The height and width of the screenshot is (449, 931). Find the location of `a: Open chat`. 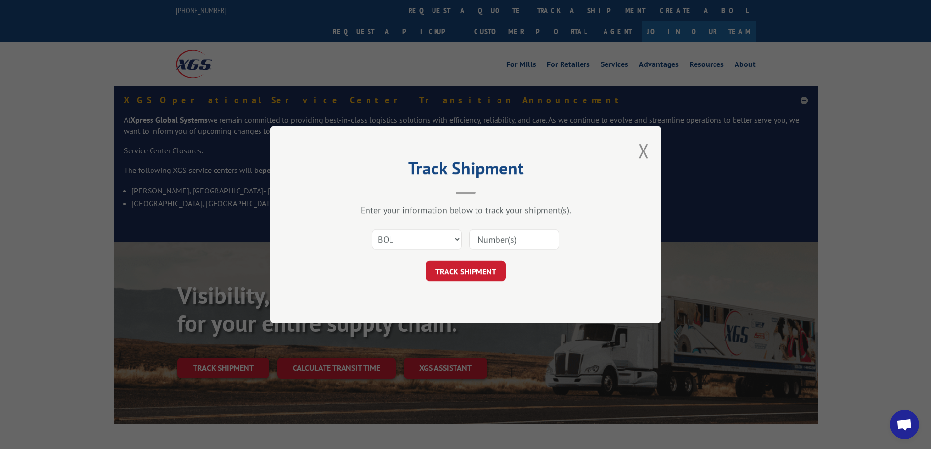

a: Open chat is located at coordinates (905, 425).